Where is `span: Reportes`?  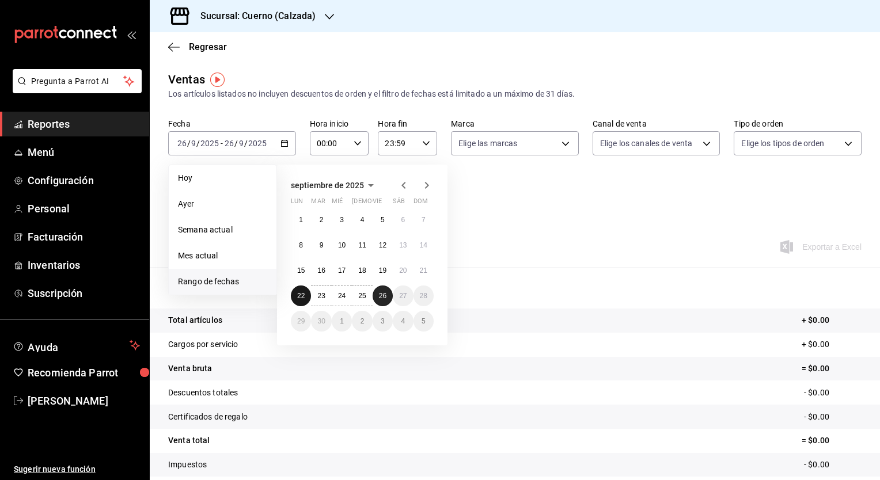 span: Reportes is located at coordinates (83, 124).